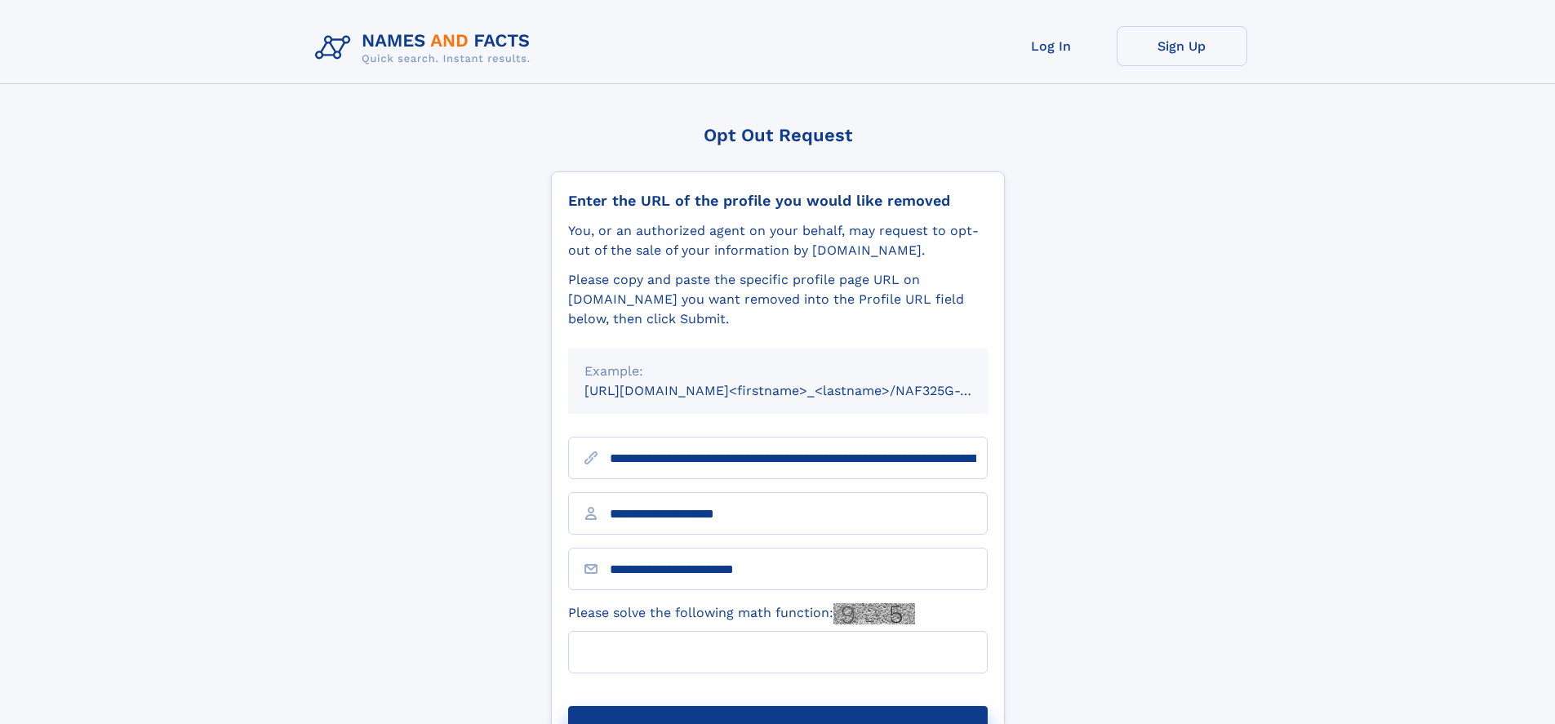 The width and height of the screenshot is (1555, 724). Describe the element at coordinates (426, 48) in the screenshot. I see `img: Logo Names and Facts` at that location.